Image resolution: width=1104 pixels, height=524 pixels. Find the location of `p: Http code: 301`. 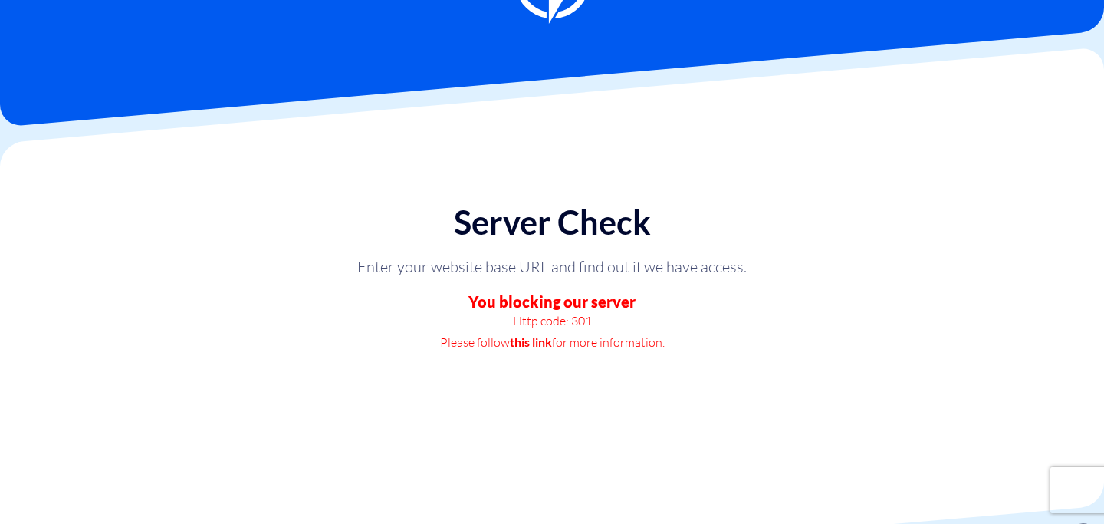

p: Http code: 301 is located at coordinates (552, 321).